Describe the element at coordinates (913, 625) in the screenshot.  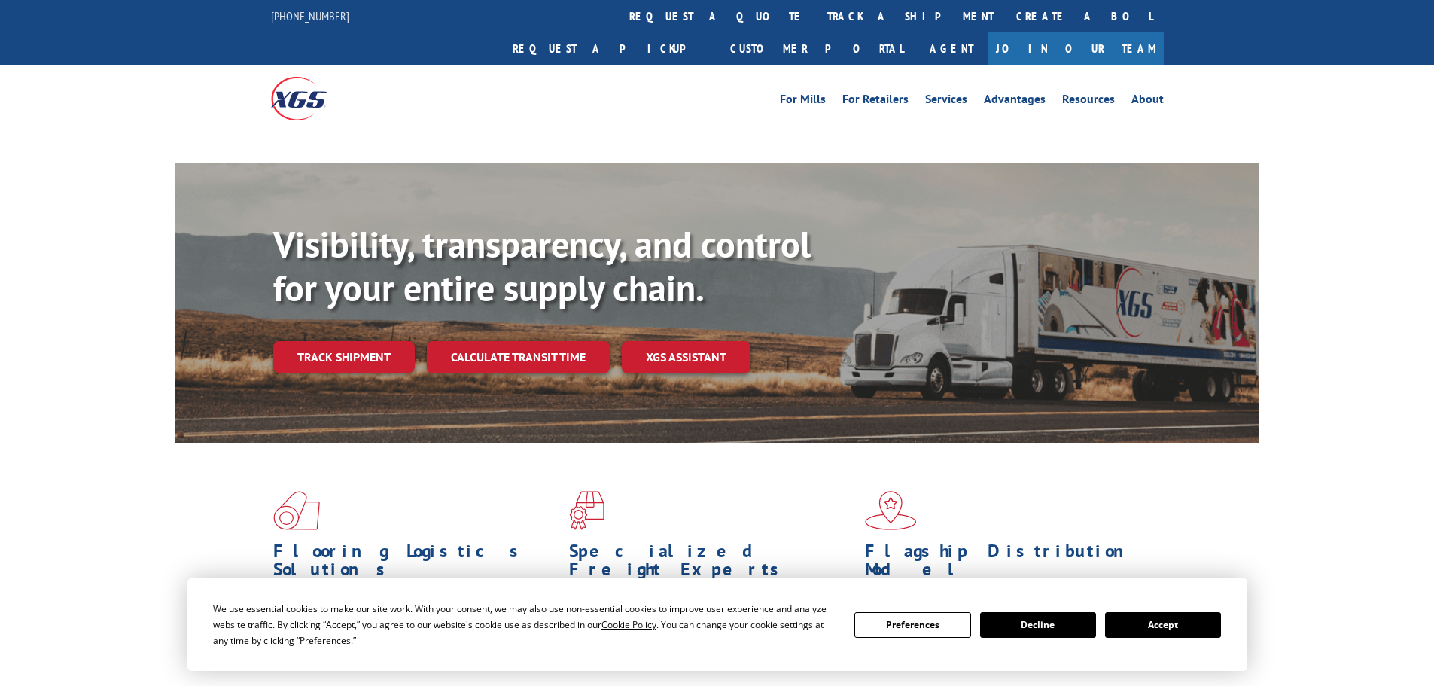
I see `button: Preferences` at that location.